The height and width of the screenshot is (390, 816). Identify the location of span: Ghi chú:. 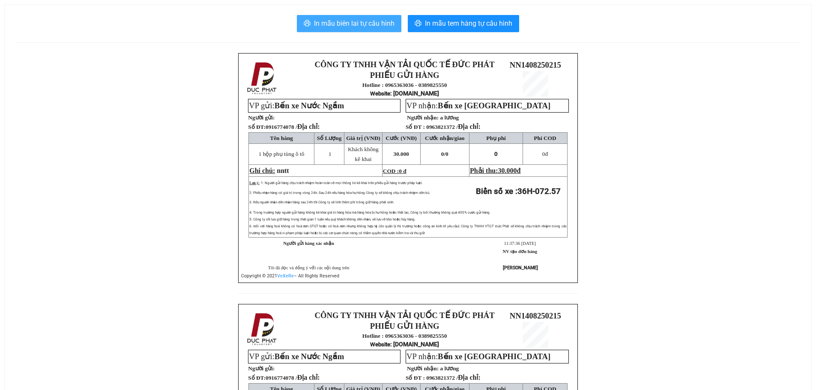
(262, 171).